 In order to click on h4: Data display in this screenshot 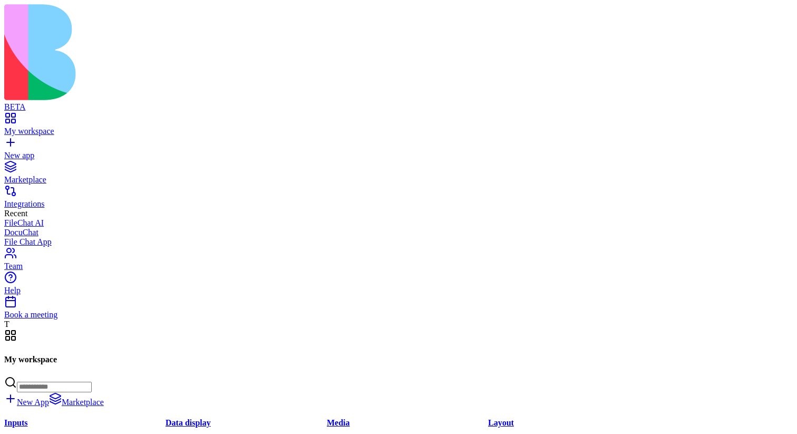, I will do `click(246, 423)`.